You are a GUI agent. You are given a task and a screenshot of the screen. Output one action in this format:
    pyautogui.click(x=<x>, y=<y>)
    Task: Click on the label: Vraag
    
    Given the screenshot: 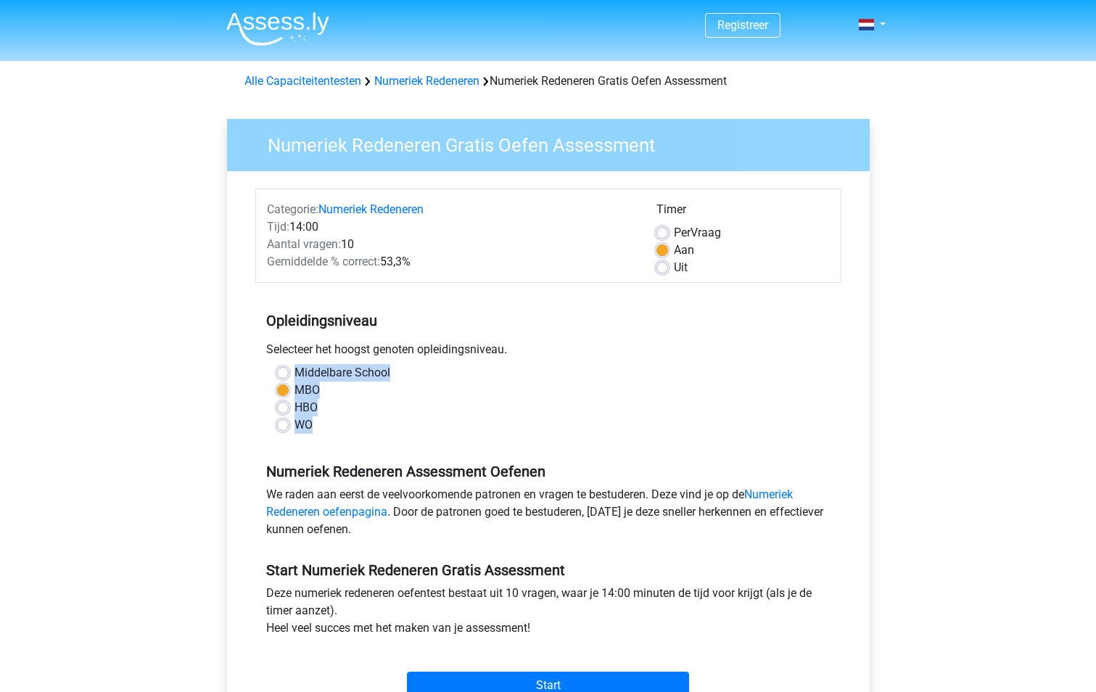 What is the action you would take?
    pyautogui.click(x=697, y=233)
    